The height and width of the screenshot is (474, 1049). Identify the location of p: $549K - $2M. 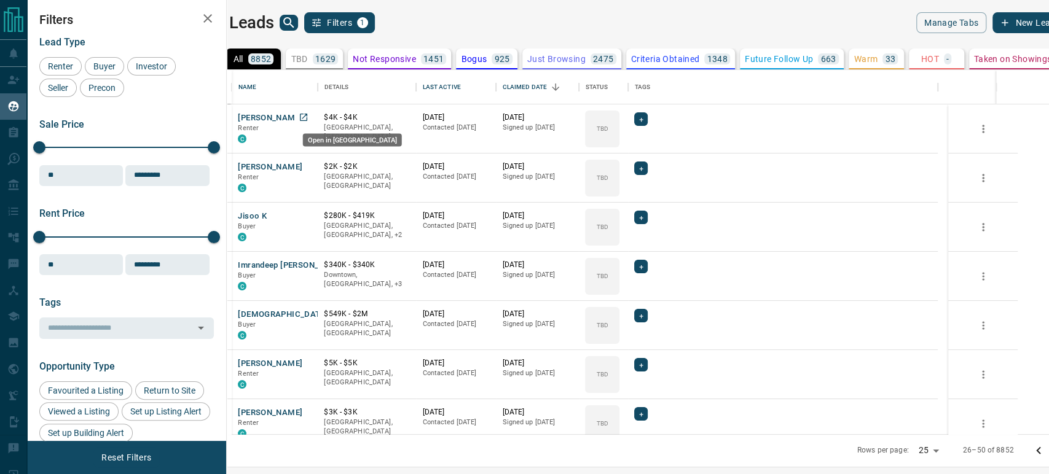
(367, 314).